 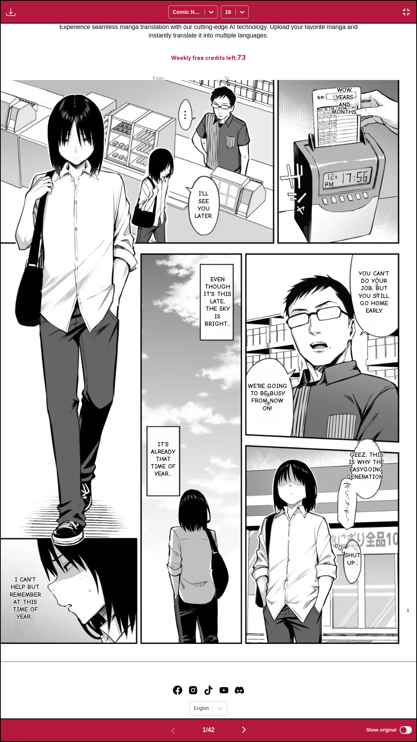 I want to click on input: Show original, so click(x=406, y=730).